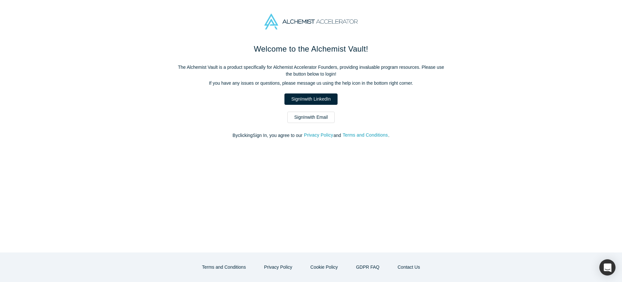 Image resolution: width=622 pixels, height=282 pixels. I want to click on p: By clicking Sign In , you agree to our and ., so click(311, 135).